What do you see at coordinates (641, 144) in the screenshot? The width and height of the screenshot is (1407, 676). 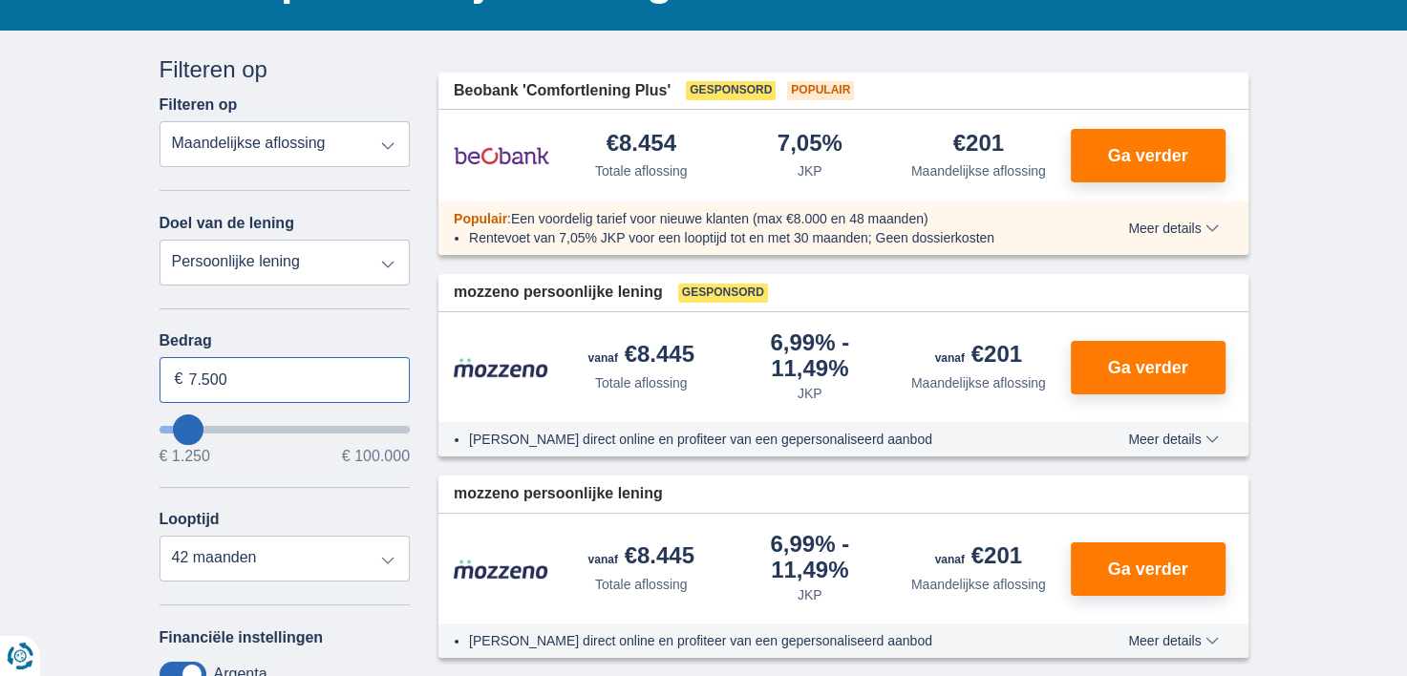 I see `div: €8.454` at bounding box center [641, 144].